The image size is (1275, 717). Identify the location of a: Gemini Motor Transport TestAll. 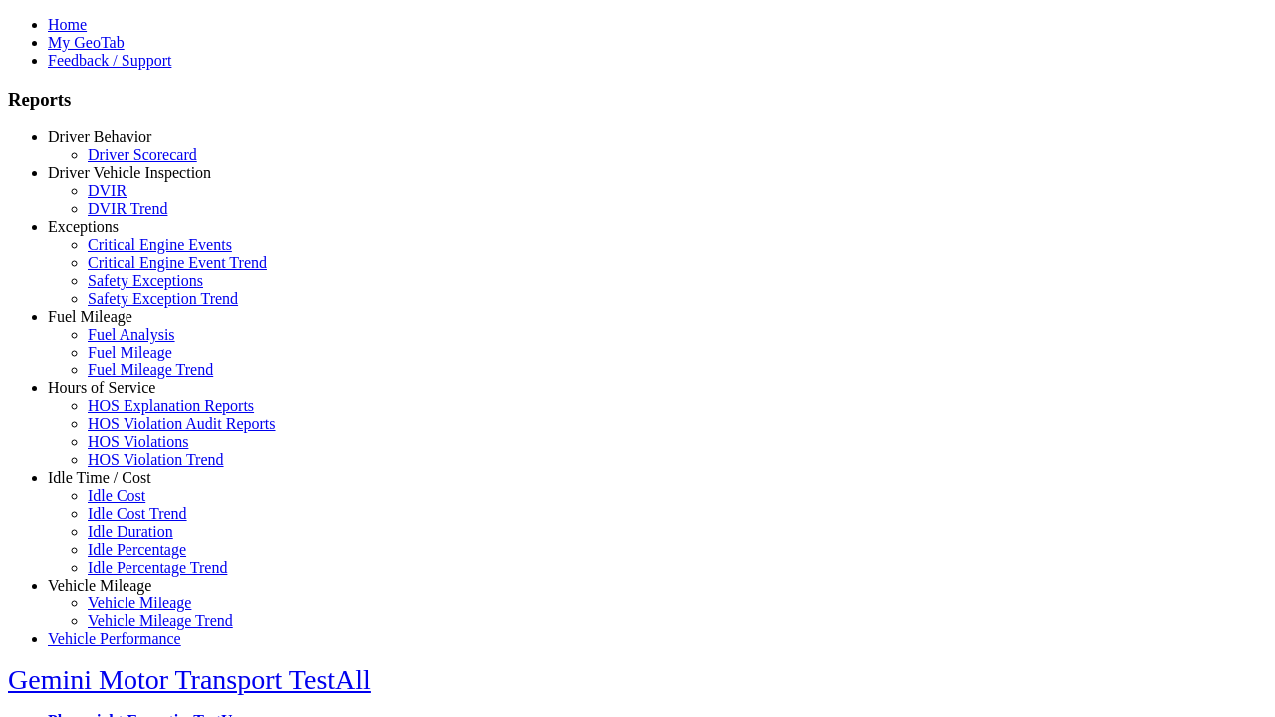
(189, 679).